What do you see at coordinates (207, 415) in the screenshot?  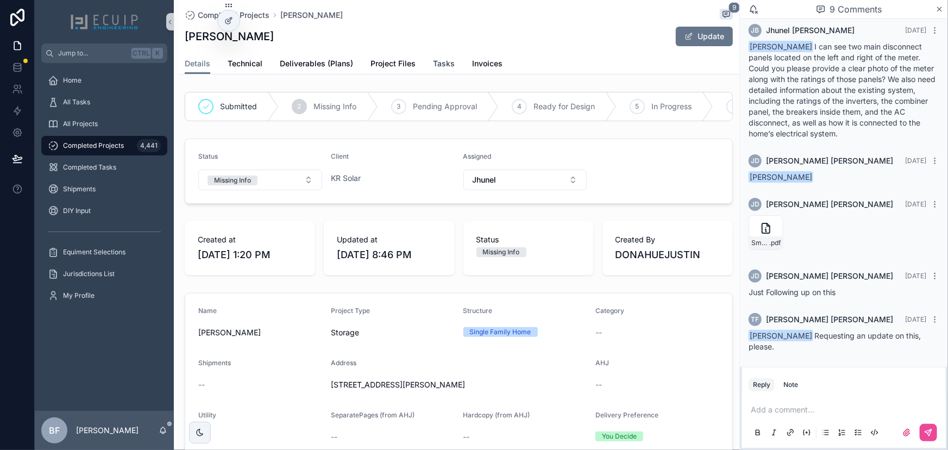 I see `span: Utility` at bounding box center [207, 415].